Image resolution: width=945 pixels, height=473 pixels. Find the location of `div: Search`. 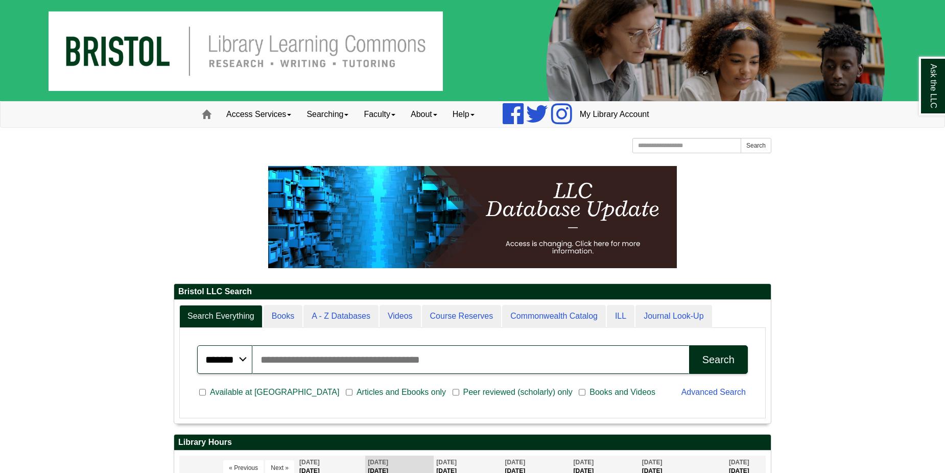

div: Search is located at coordinates (718, 360).